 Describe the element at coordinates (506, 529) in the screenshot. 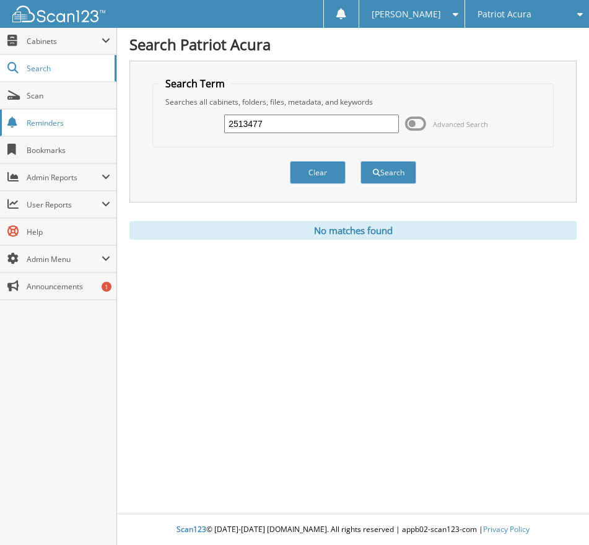

I see `a: Privacy Policy` at that location.